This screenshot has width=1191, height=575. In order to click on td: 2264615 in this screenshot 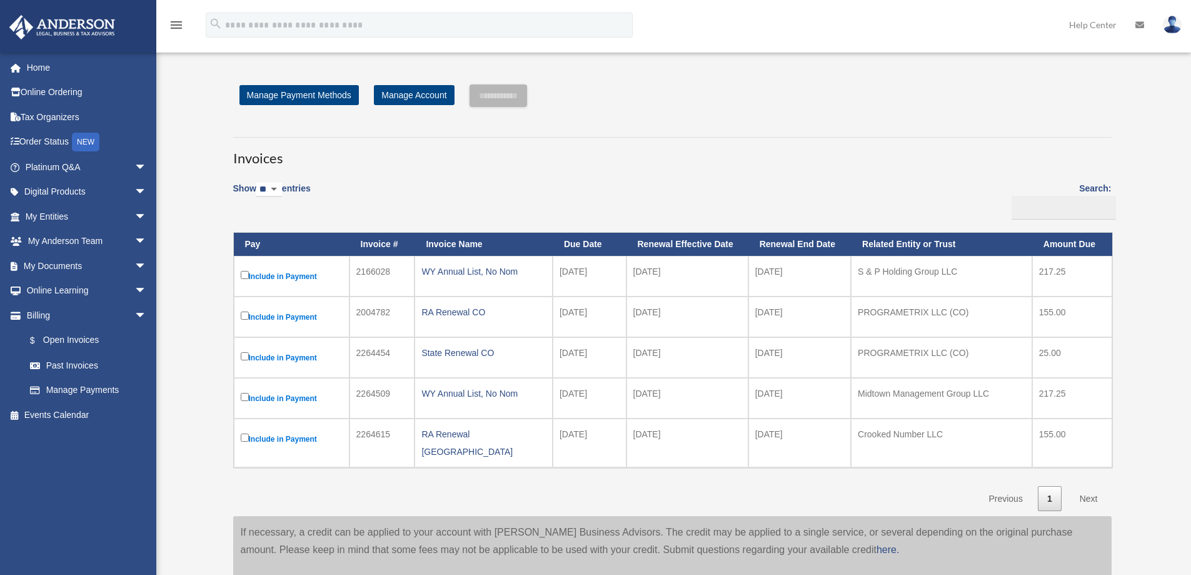, I will do `click(382, 443)`.